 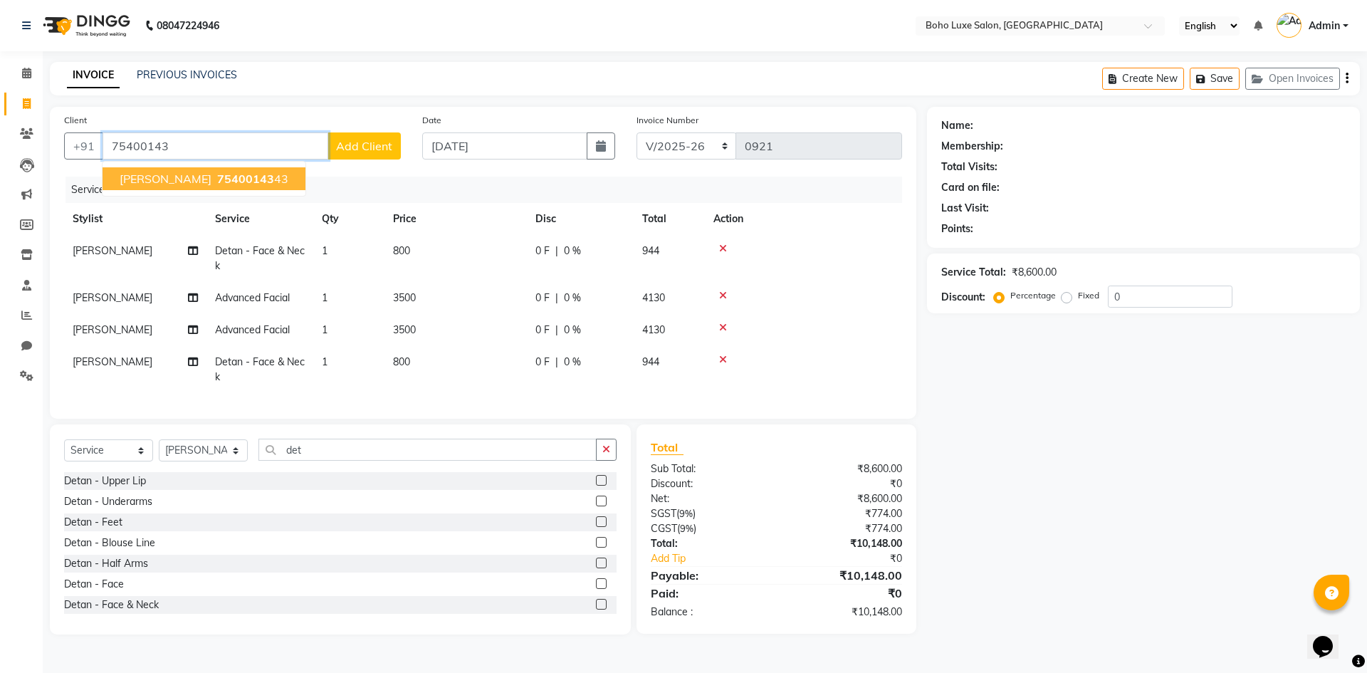 I want to click on label: Date, so click(x=431, y=120).